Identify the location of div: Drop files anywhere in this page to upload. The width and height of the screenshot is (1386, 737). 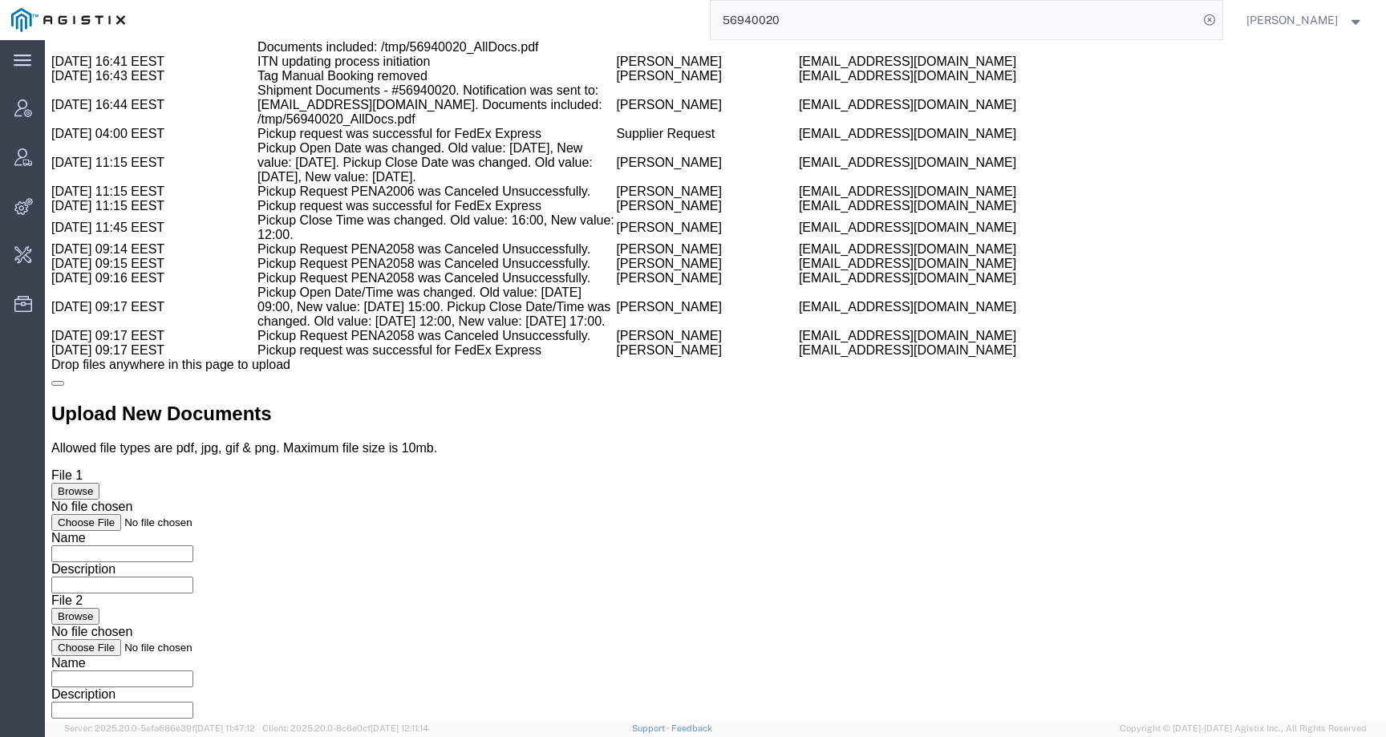
(670, 325).